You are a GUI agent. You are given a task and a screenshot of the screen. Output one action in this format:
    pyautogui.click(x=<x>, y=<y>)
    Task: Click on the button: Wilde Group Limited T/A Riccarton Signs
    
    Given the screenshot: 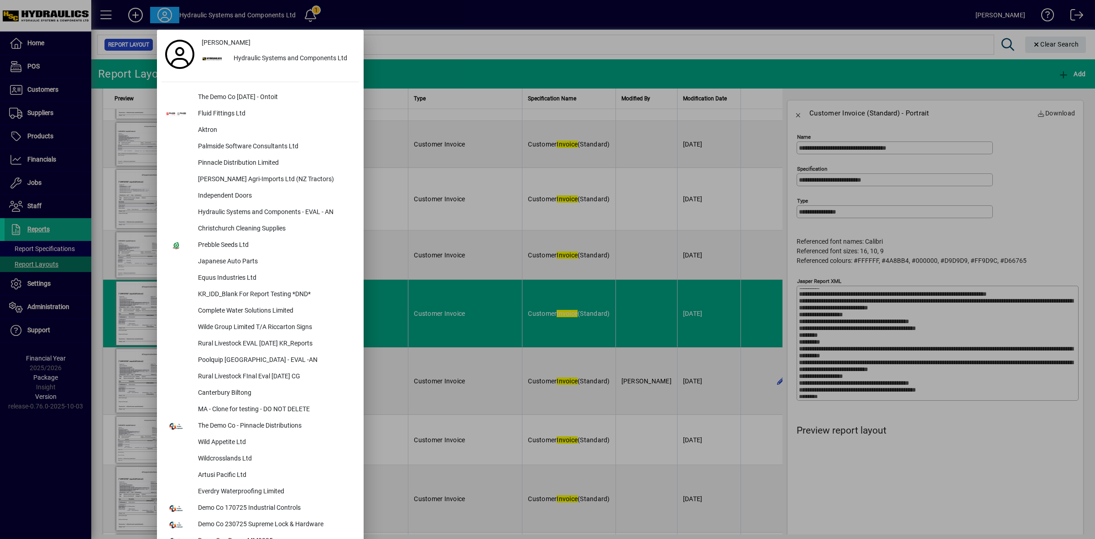 What is the action you would take?
    pyautogui.click(x=260, y=327)
    